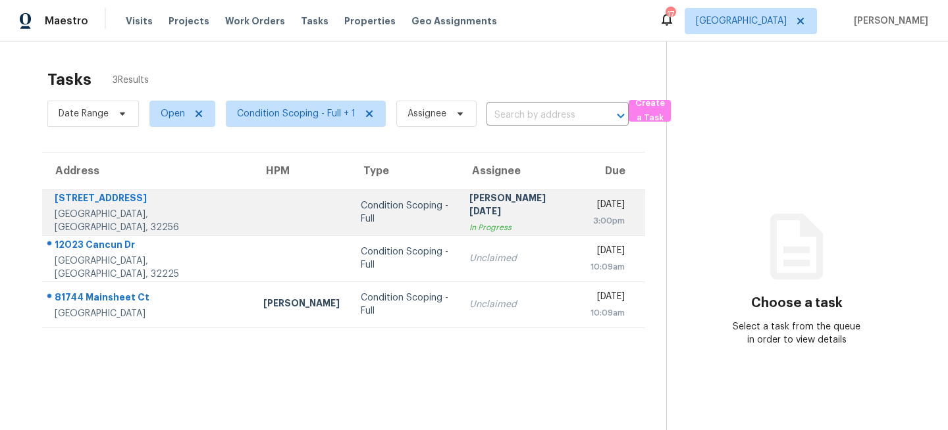  I want to click on span: Work Orders, so click(255, 21).